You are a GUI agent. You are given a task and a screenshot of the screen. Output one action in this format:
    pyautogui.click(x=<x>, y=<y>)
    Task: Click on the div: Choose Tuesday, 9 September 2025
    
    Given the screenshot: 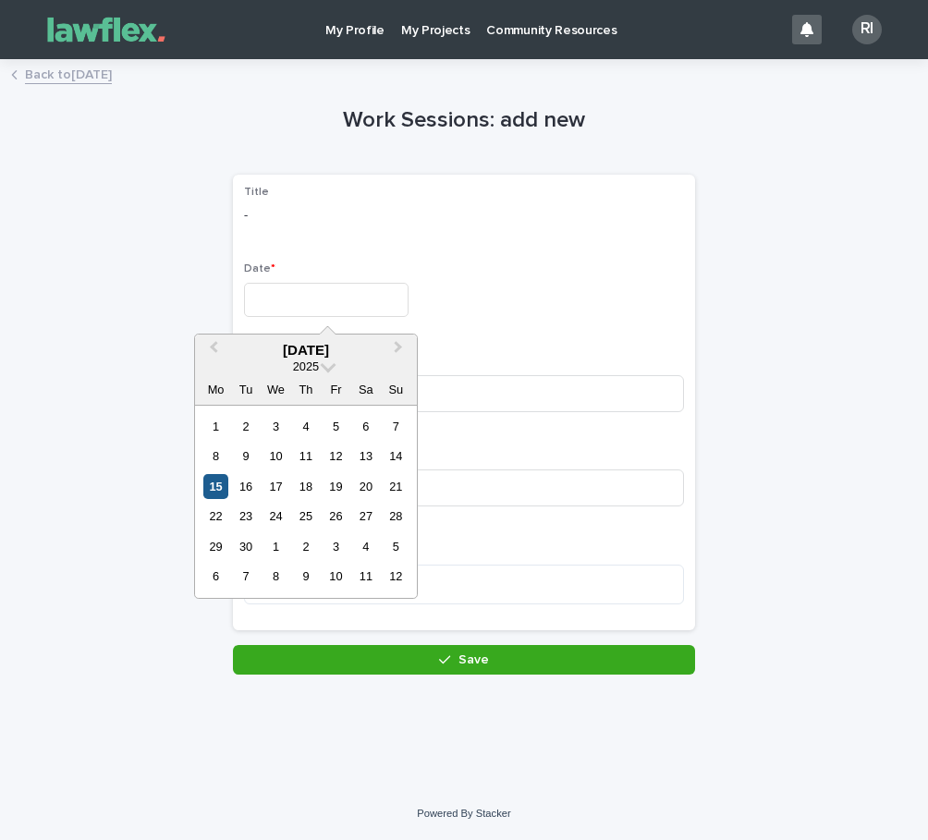 What is the action you would take?
    pyautogui.click(x=245, y=456)
    